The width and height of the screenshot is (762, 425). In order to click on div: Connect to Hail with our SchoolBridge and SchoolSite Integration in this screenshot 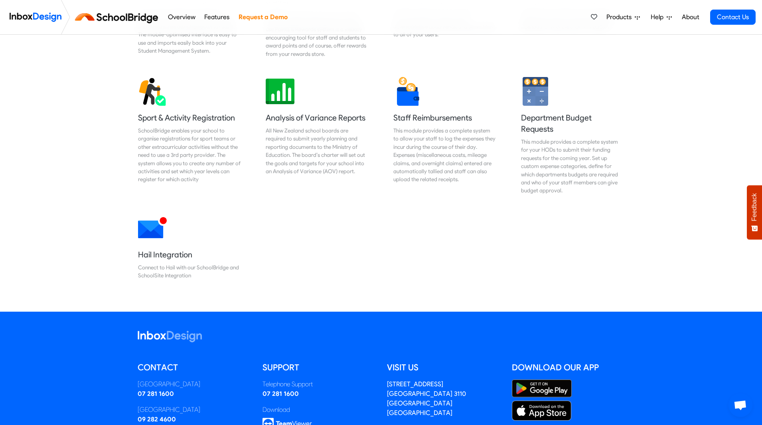, I will do `click(189, 271)`.